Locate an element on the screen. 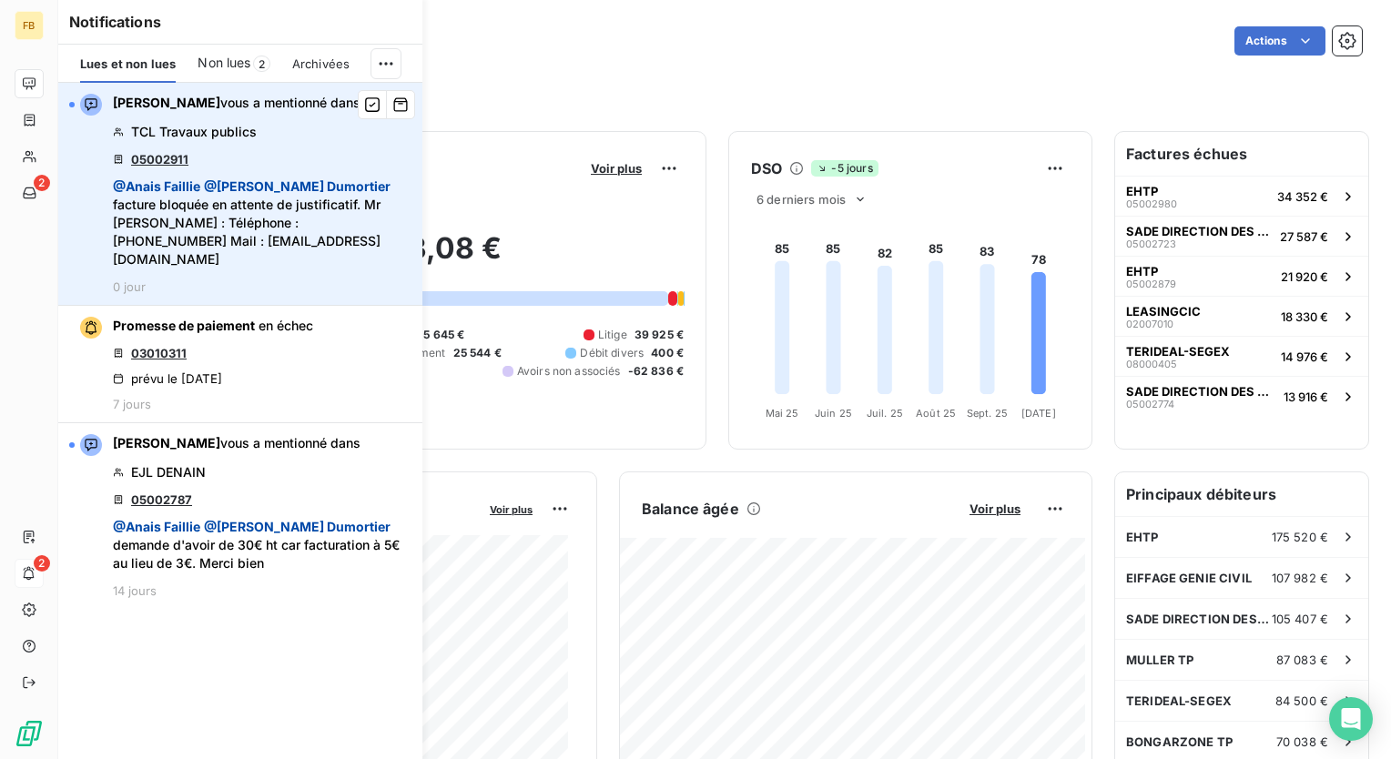 The height and width of the screenshot is (759, 1391). span: 21 920 € is located at coordinates (1305, 277).